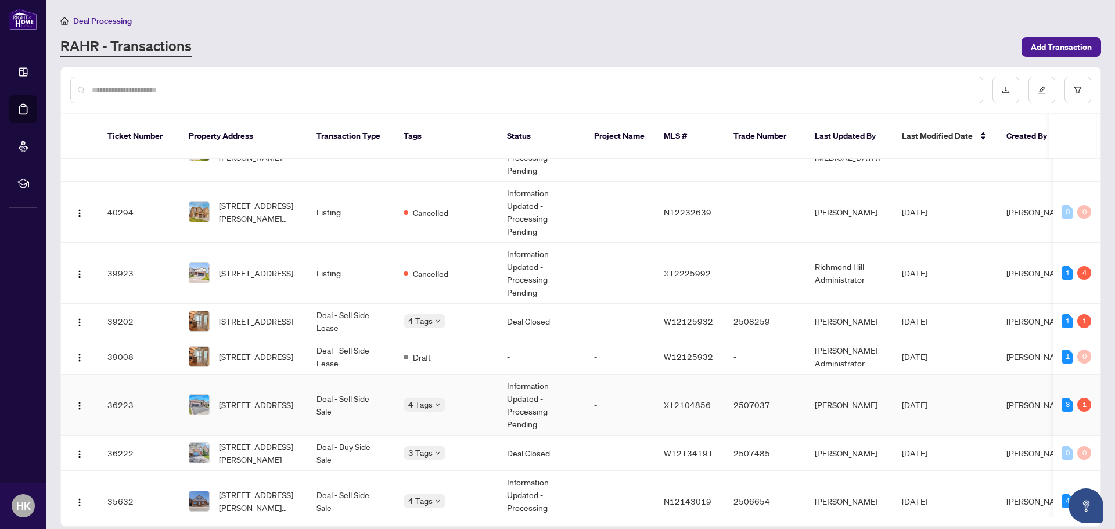 Image resolution: width=1115 pixels, height=529 pixels. Describe the element at coordinates (620, 136) in the screenshot. I see `th: Project Name` at that location.